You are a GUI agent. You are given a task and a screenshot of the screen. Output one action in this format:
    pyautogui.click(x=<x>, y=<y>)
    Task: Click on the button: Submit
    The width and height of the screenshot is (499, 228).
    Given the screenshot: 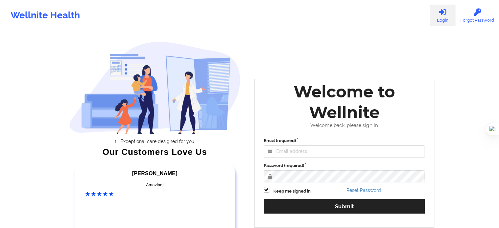 What is the action you would take?
    pyautogui.click(x=344, y=206)
    